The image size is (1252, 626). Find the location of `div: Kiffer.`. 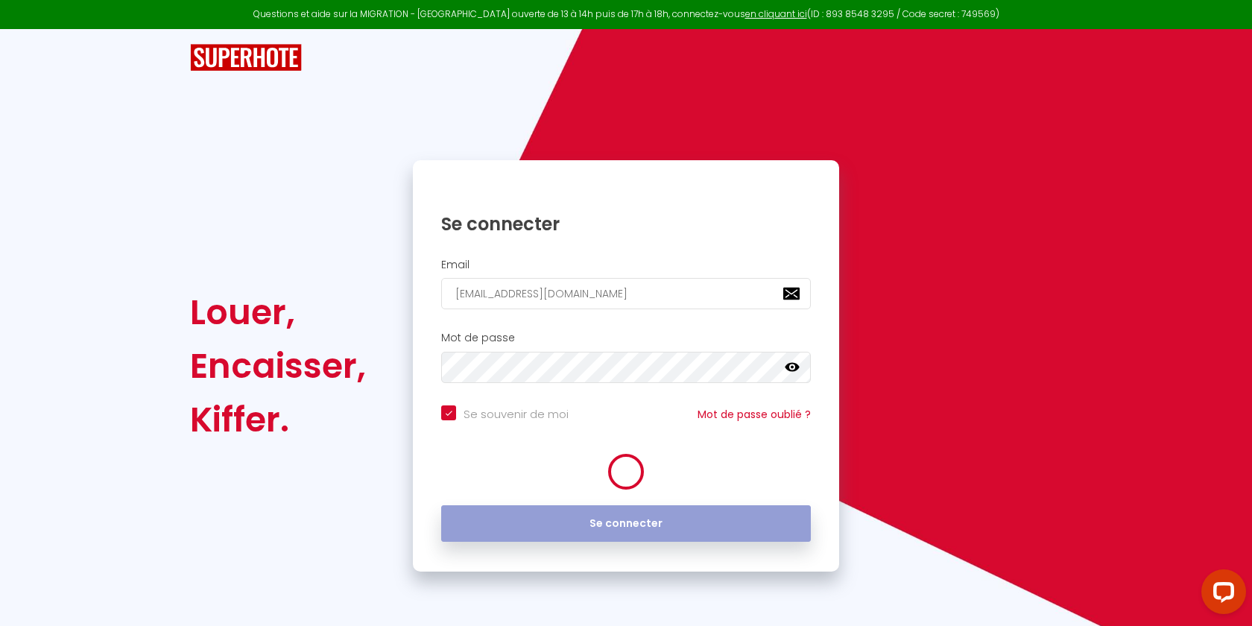

div: Kiffer. is located at coordinates (278, 420).